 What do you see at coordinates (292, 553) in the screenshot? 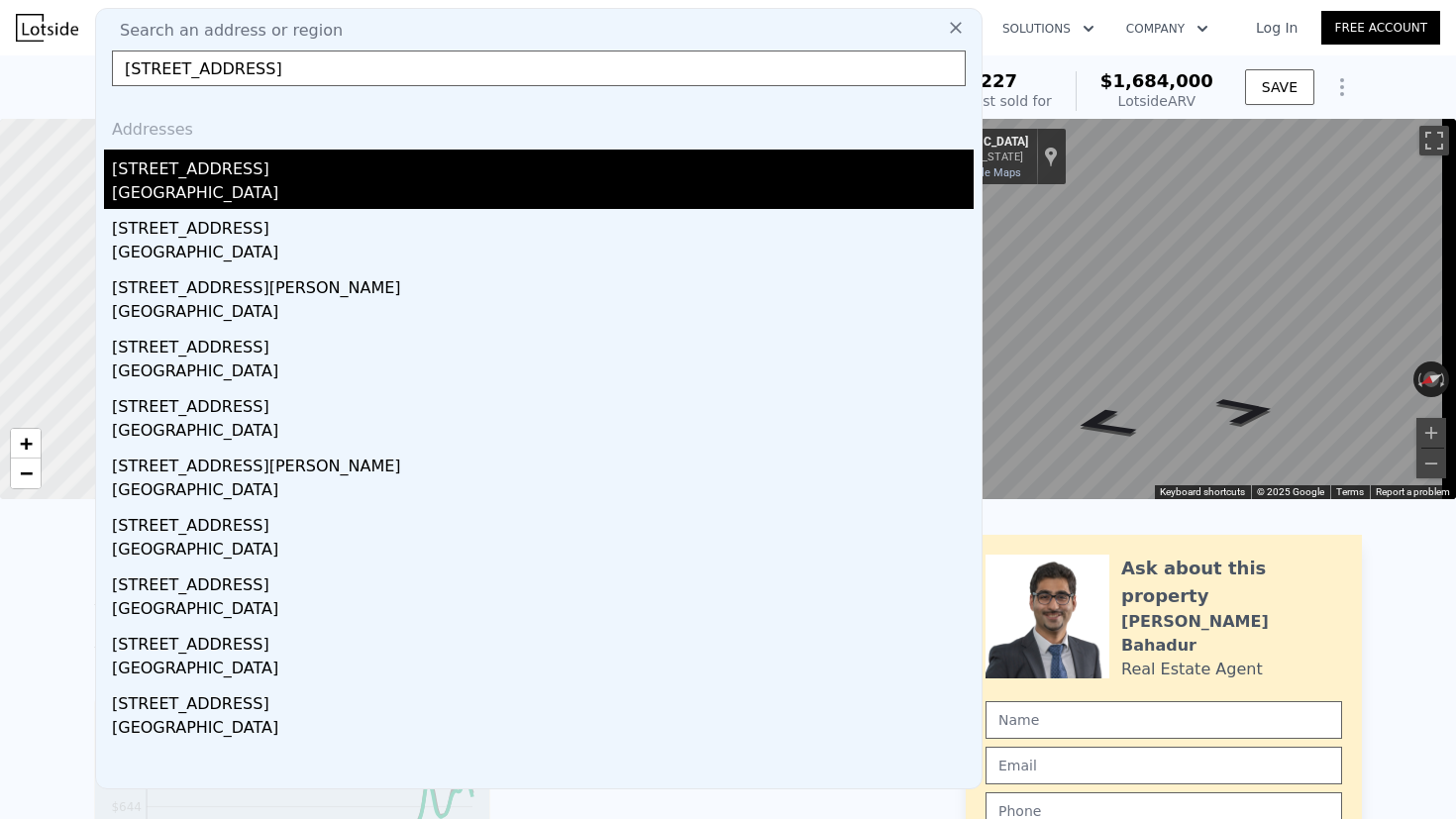
I see `div: LISTING & SALE HISTORY` at bounding box center [292, 553].